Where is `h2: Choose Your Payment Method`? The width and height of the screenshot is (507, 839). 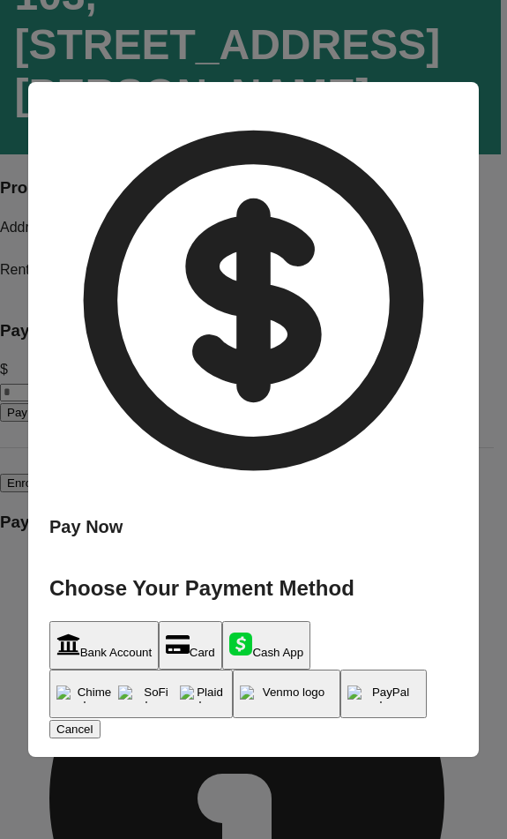
h2: Choose Your Payment Method is located at coordinates (253, 588).